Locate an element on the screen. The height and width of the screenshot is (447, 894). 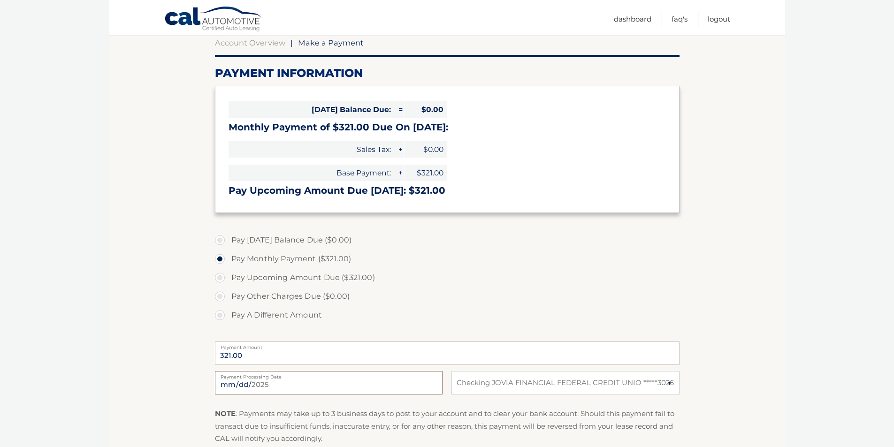
label: Pay Upcoming Amount Due ($321.00) is located at coordinates (447, 278).